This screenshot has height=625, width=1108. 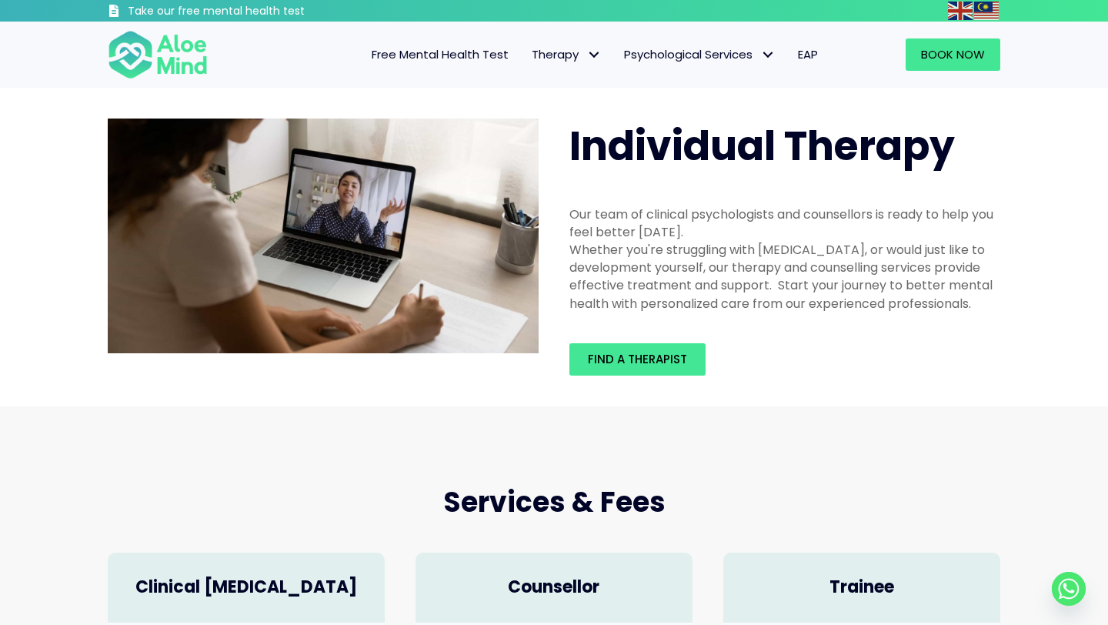 What do you see at coordinates (767, 55) in the screenshot?
I see `span: Psychological Services: submenu` at bounding box center [767, 55].